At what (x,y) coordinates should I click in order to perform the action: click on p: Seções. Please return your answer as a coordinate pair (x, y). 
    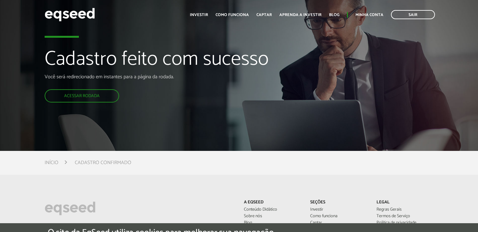
    Looking at the image, I should click on (339, 202).